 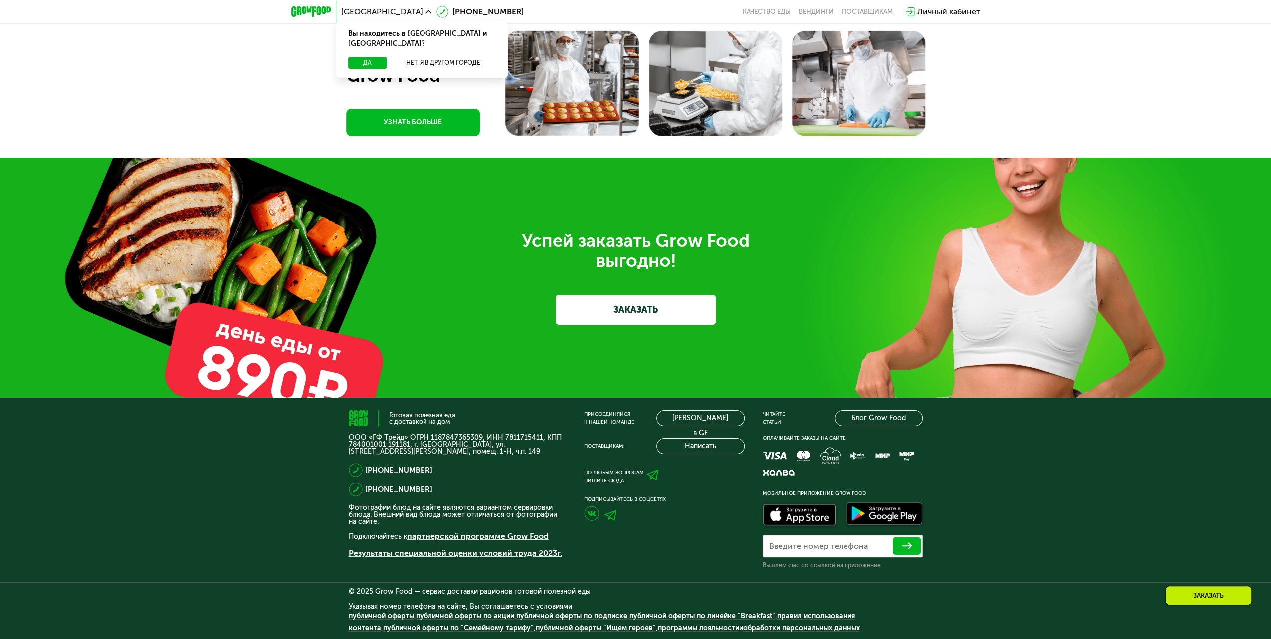 I want to click on a: Качество еды, so click(x=767, y=12).